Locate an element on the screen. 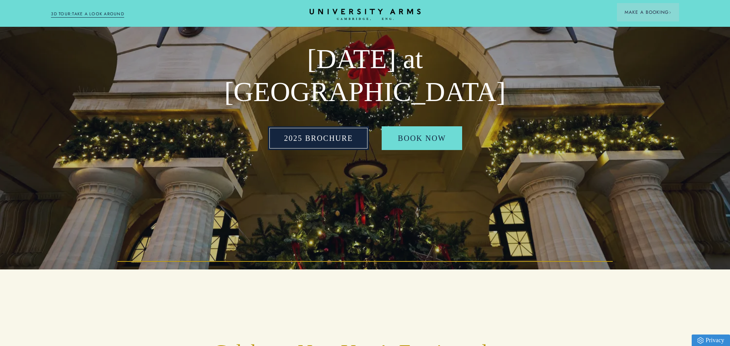 The width and height of the screenshot is (730, 346). a: Privacy is located at coordinates (711, 341).